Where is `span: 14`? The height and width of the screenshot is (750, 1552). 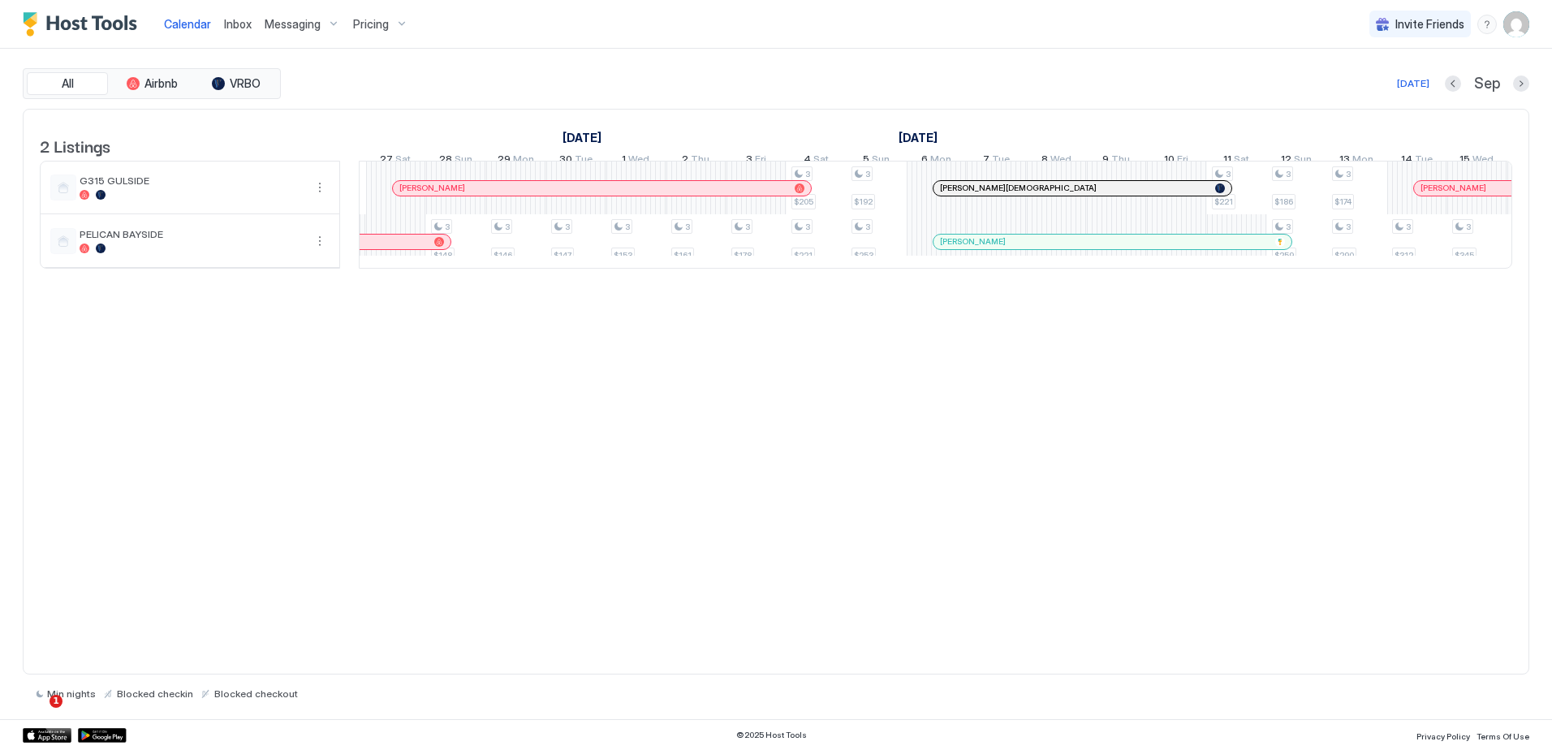 span: 14 is located at coordinates (1406, 161).